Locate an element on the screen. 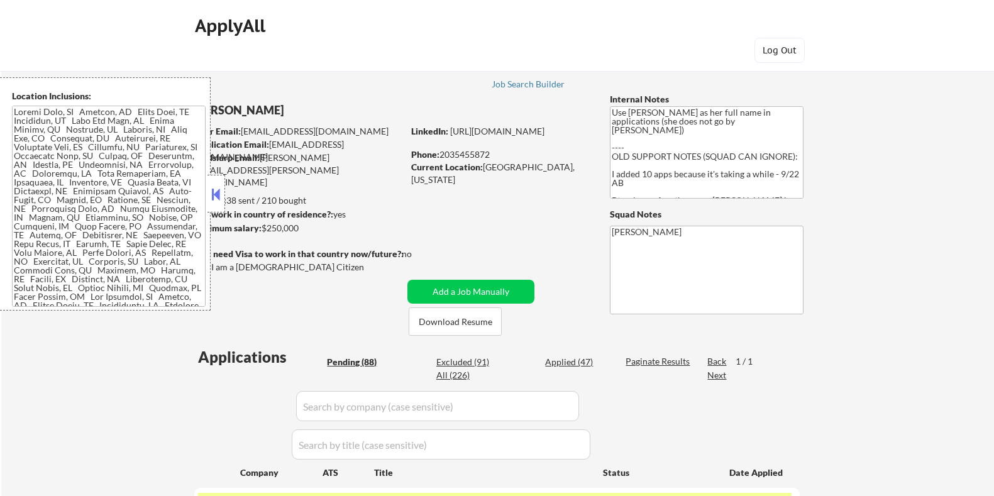 This screenshot has height=496, width=994. div: Date Applied is located at coordinates (757, 473).